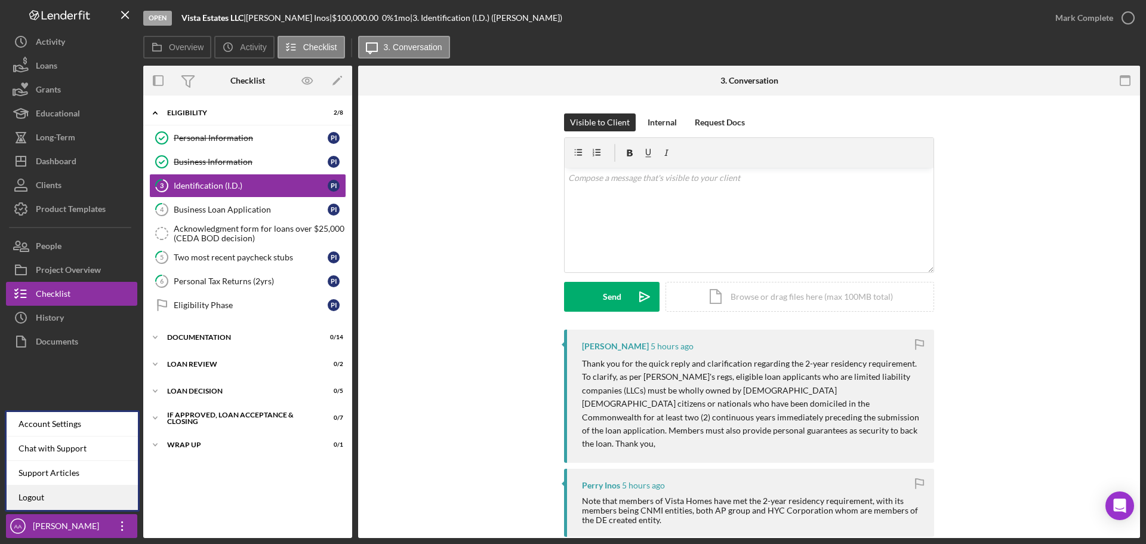  I want to click on time: 2025-08-29 00:55, so click(643, 485).